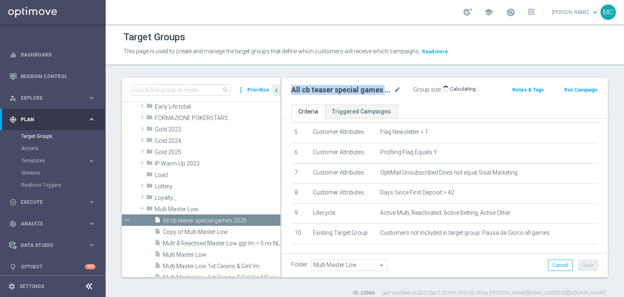 This screenshot has height=297, width=624. What do you see at coordinates (222, 232) in the screenshot?
I see `span: Copy of Multi Master Low` at bounding box center [222, 232].